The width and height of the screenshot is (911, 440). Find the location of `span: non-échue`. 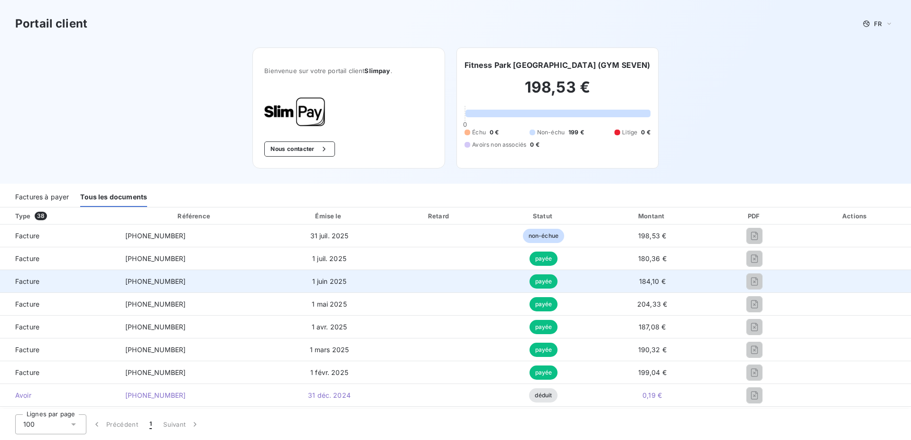

span: non-échue is located at coordinates (543, 236).